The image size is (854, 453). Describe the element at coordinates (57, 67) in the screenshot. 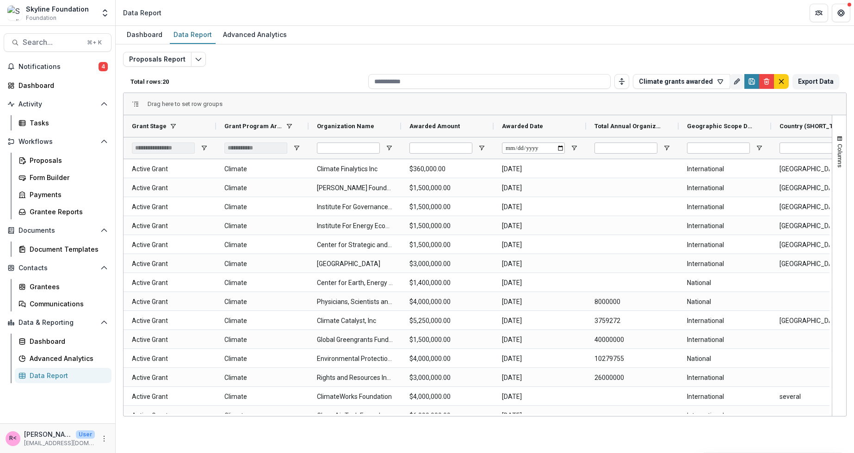

I see `button: Notifications4` at that location.